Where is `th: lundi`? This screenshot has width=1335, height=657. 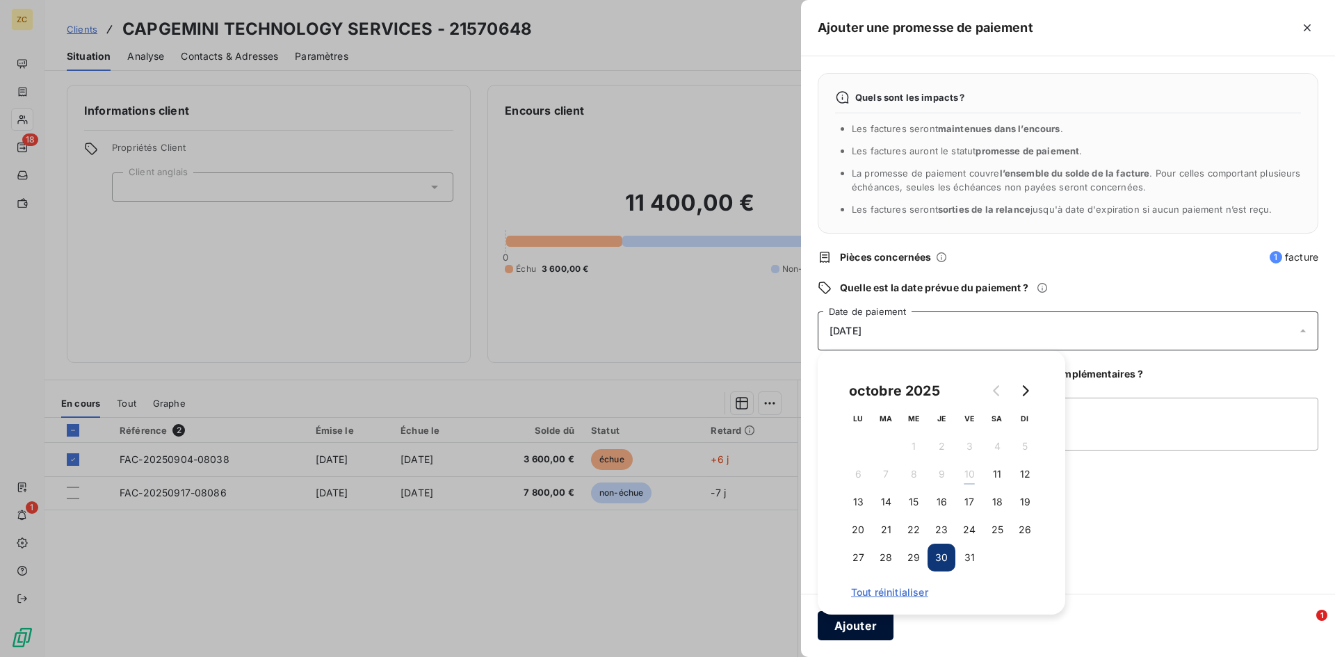 th: lundi is located at coordinates (858, 419).